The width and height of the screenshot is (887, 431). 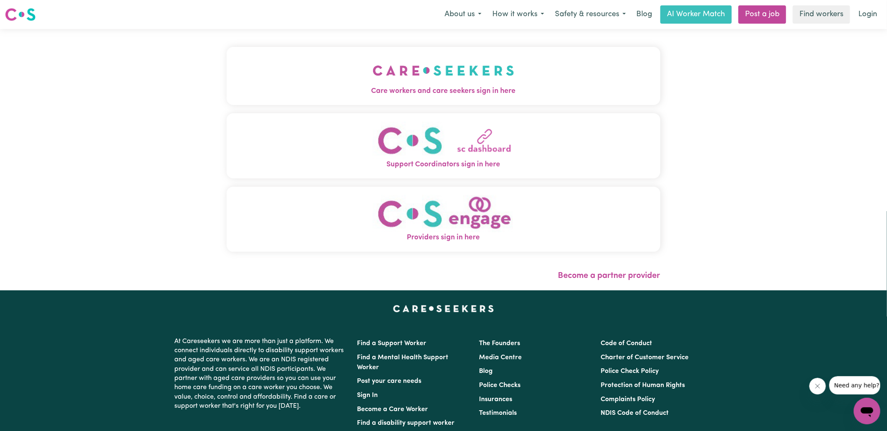 I want to click on a: Charter of Customer Service, so click(x=645, y=358).